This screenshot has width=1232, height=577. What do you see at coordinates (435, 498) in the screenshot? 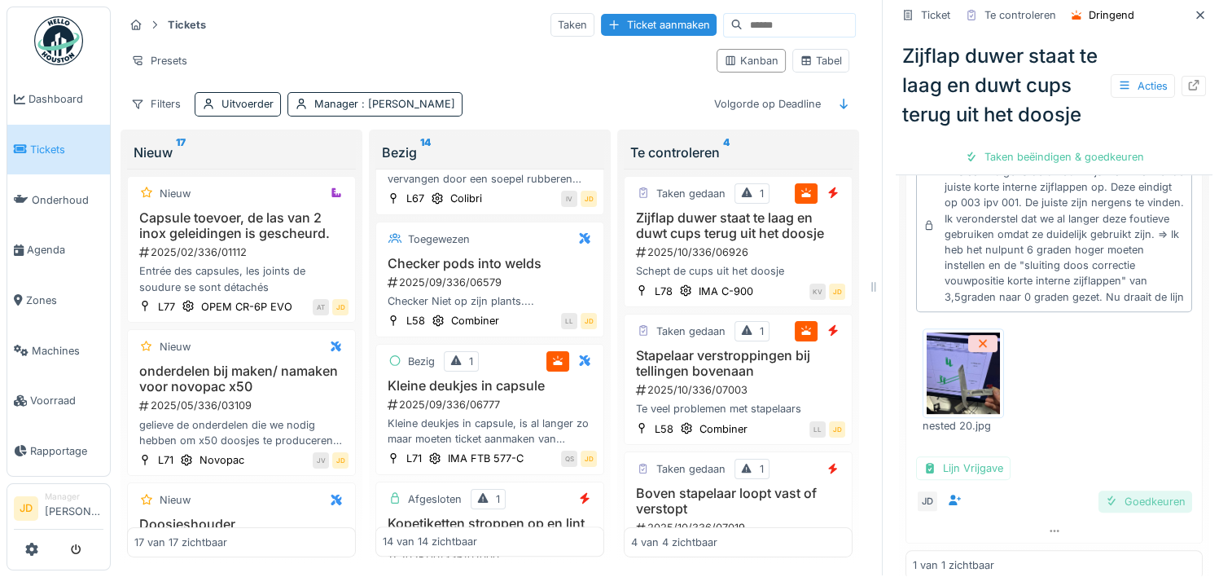
I see `div: Afgesloten` at bounding box center [435, 498].